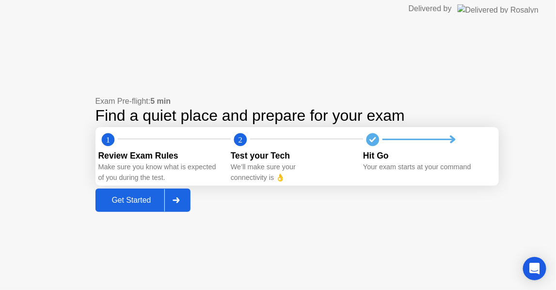 The image size is (556, 290). Describe the element at coordinates (535, 269) in the screenshot. I see `div: Open Intercom Messenger` at that location.